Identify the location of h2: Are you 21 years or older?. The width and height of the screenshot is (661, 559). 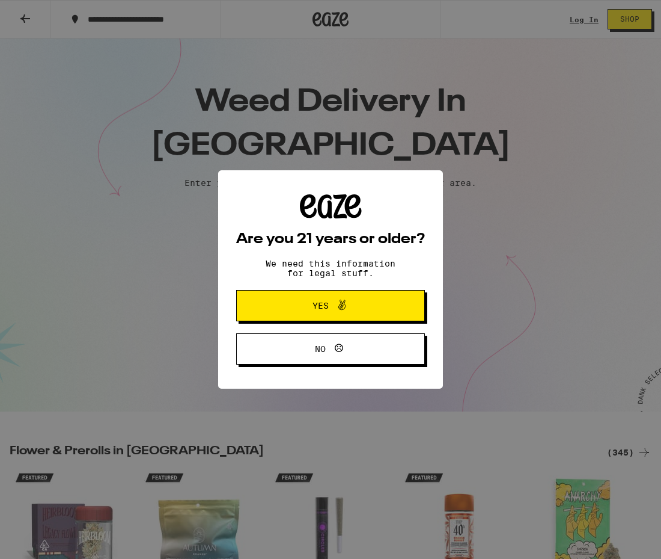
(331, 239).